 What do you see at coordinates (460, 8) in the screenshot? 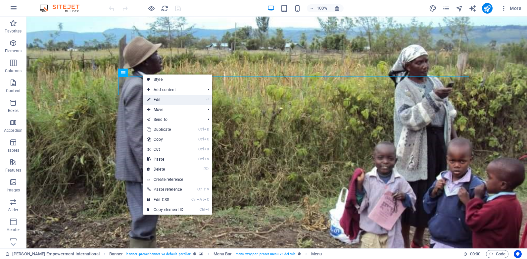
I see `button: navigator` at bounding box center [460, 8].